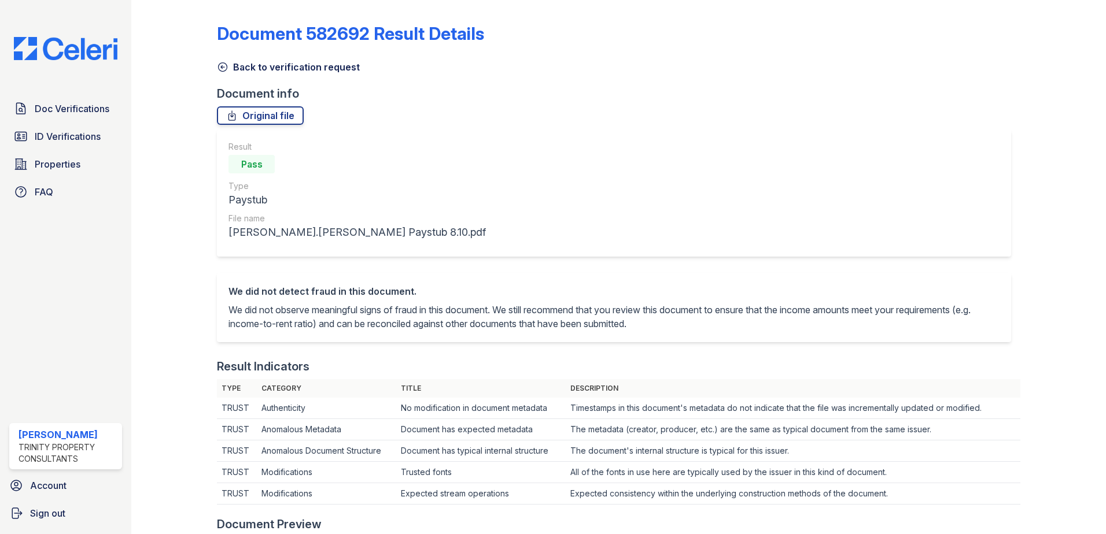 This screenshot has height=534, width=1106. I want to click on span: Doc Verifications, so click(72, 109).